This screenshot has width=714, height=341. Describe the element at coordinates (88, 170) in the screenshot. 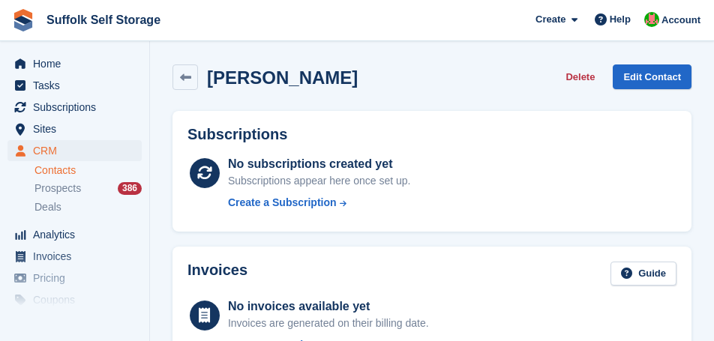

I see `a: Contacts` at that location.